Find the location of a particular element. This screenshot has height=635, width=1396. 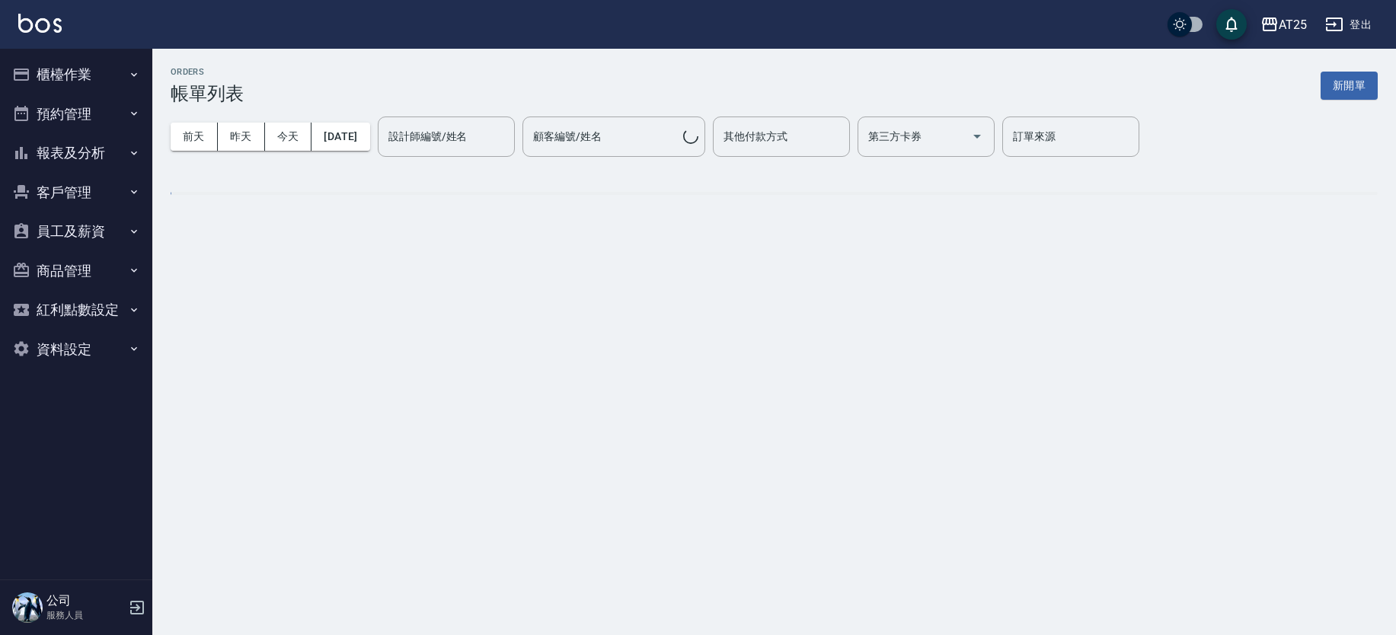

button: Open is located at coordinates (977, 136).